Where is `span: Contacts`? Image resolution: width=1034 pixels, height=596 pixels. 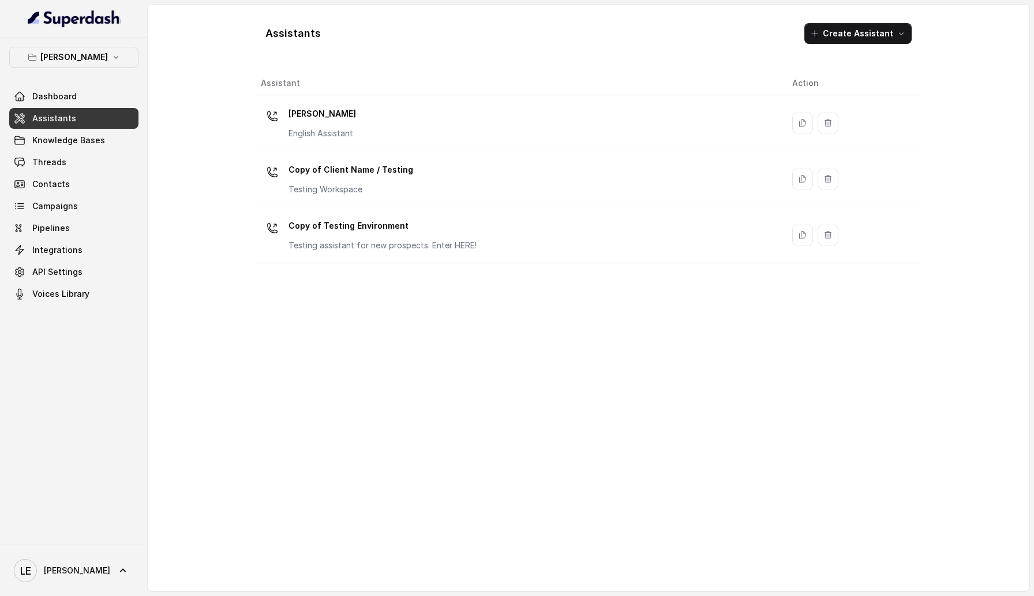 span: Contacts is located at coordinates (51, 184).